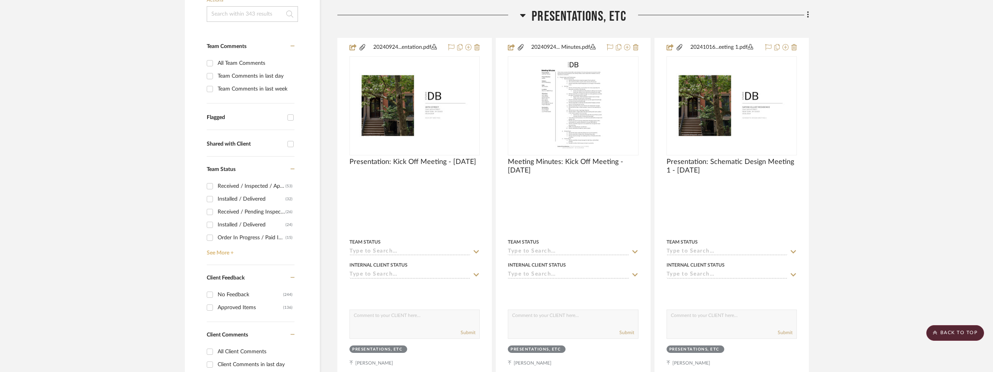  I want to click on div: (24), so click(289, 225).